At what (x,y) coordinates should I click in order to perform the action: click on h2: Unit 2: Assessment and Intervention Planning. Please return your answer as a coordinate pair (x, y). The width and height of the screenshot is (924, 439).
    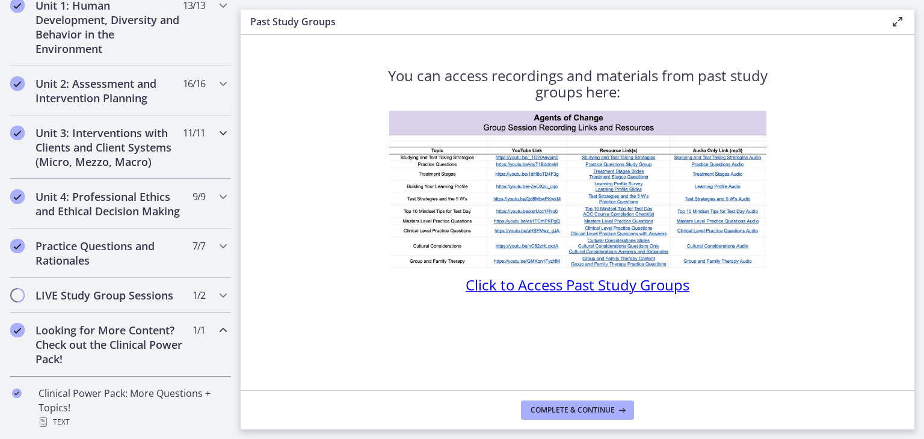
    Looking at the image, I should click on (109, 91).